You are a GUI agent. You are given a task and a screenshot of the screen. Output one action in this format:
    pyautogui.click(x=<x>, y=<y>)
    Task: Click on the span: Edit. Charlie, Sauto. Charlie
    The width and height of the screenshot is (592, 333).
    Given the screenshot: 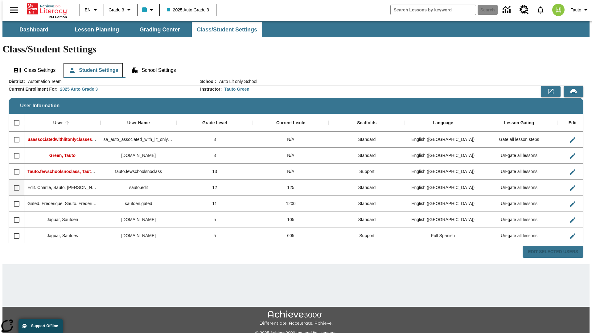 What is the action you would take?
    pyautogui.click(x=65, y=188)
    